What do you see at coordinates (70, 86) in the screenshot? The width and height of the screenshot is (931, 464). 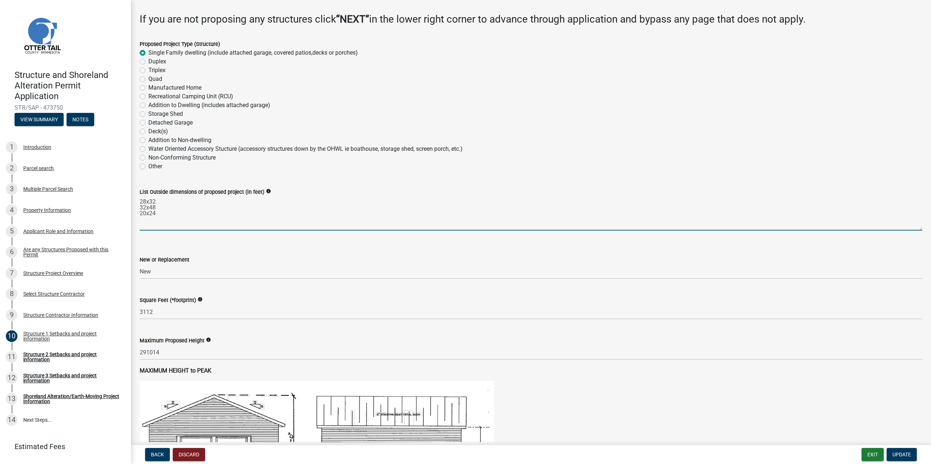 I see `h4: Structure and Shoreland Alteration Permit Application` at bounding box center [70, 86].